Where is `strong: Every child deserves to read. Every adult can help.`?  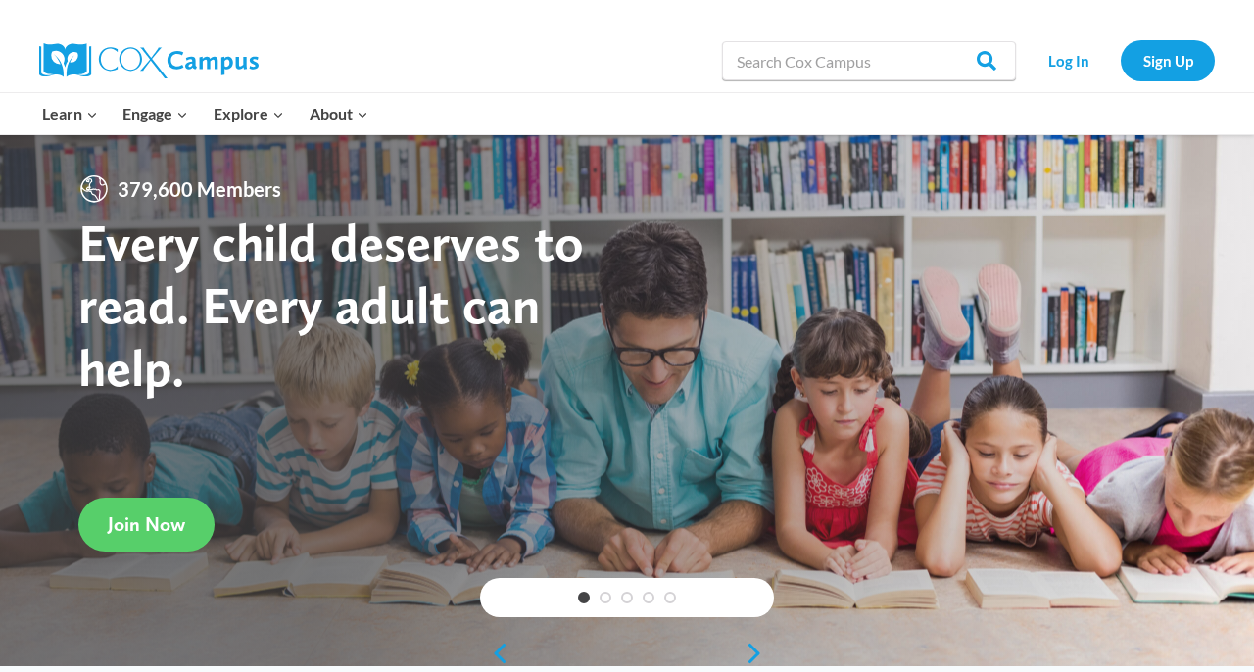 strong: Every child deserves to read. Every adult can help. is located at coordinates (331, 304).